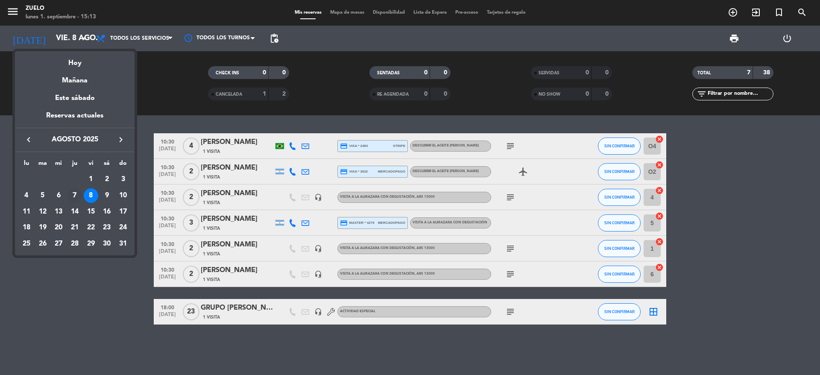 This screenshot has width=820, height=375. I want to click on td: 16 de agosto de 2025, so click(107, 212).